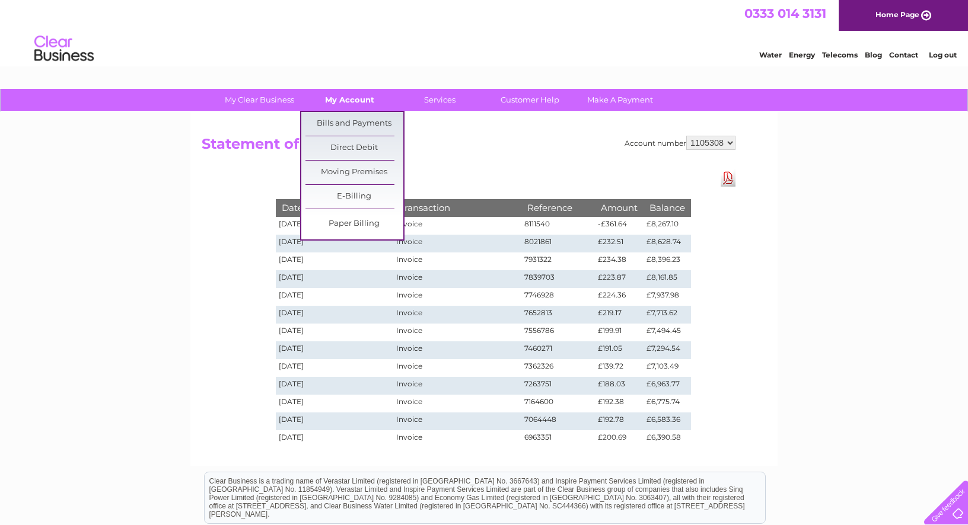 This screenshot has height=525, width=968. What do you see at coordinates (619, 404) in the screenshot?
I see `td: £192.38` at bounding box center [619, 404].